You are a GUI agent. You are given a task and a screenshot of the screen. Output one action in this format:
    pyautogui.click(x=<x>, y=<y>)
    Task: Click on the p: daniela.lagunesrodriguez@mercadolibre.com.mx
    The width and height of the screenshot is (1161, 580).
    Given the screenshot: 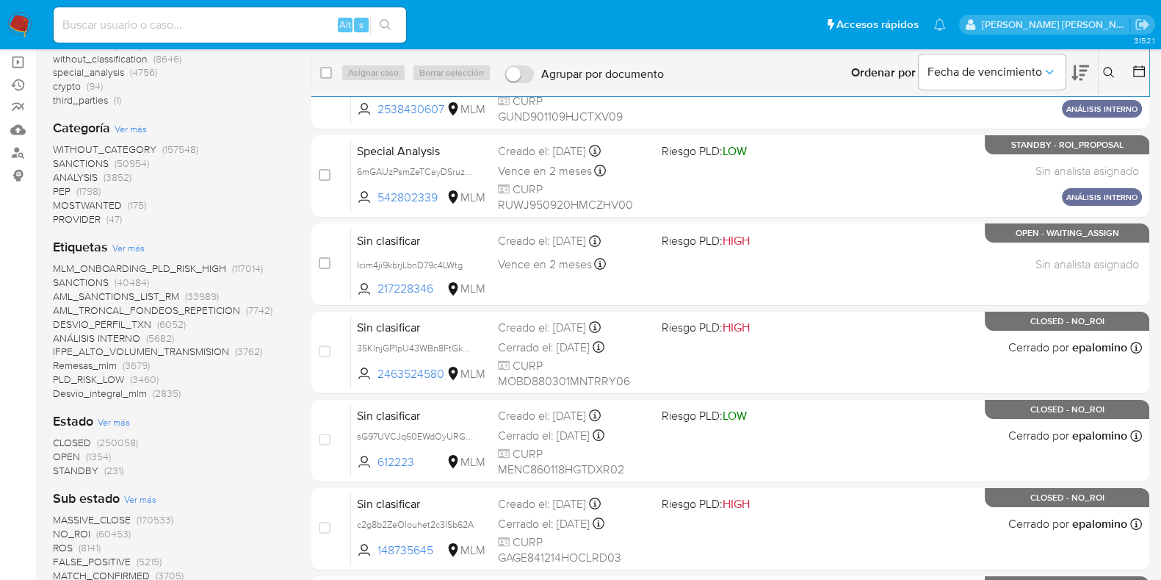 What is the action you would take?
    pyautogui.click(x=1056, y=24)
    